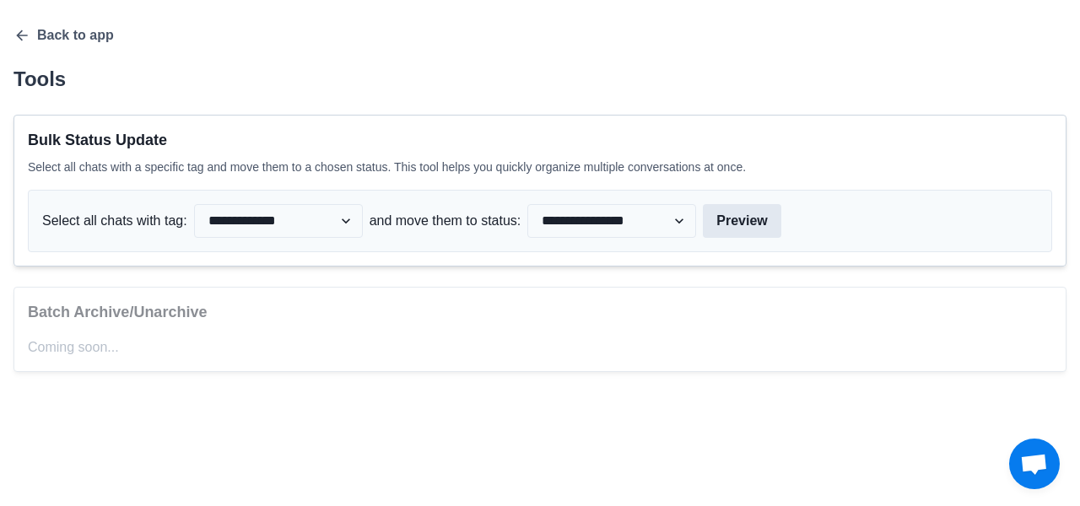  I want to click on p: Bulk Status Update, so click(540, 140).